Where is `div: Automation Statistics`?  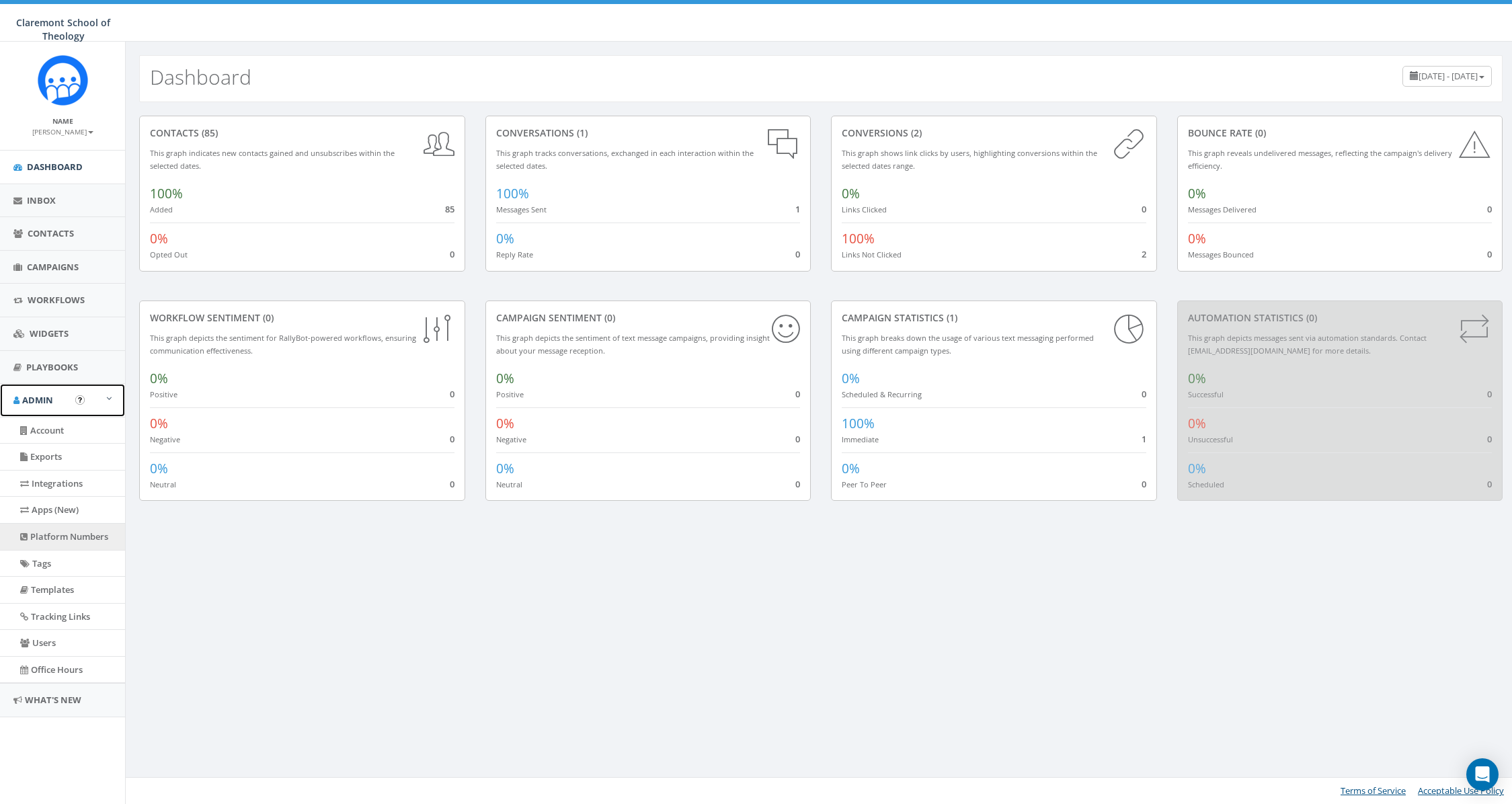 div: Automation Statistics is located at coordinates (1340, 318).